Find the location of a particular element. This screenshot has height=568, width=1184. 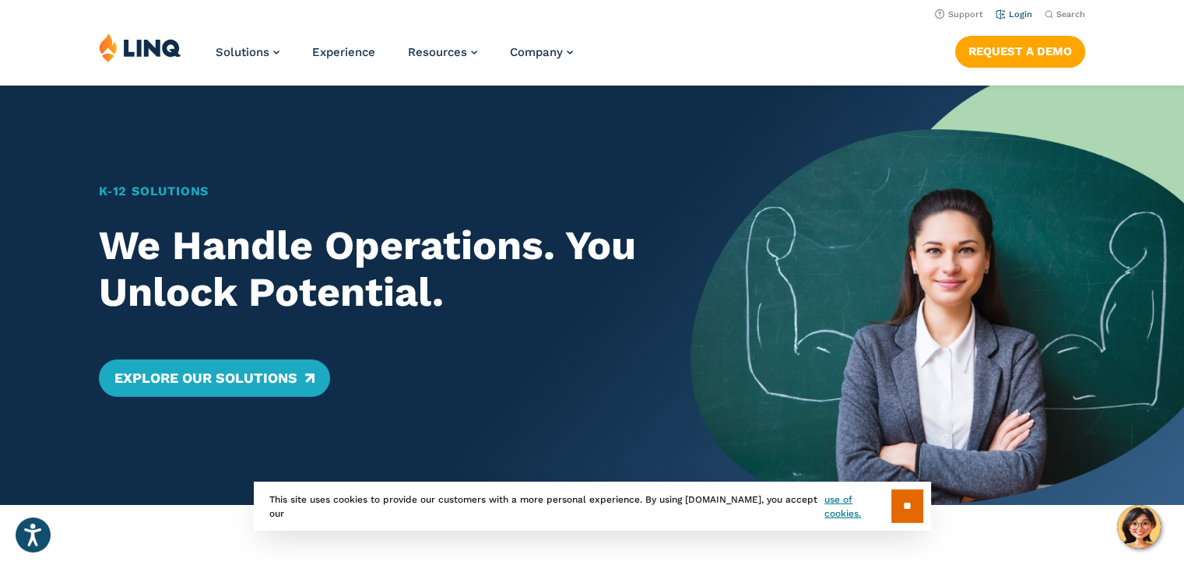

a: Login is located at coordinates (1013, 14).